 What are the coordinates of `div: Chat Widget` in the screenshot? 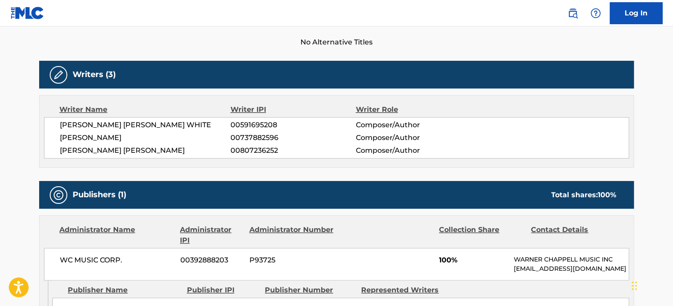 It's located at (651, 285).